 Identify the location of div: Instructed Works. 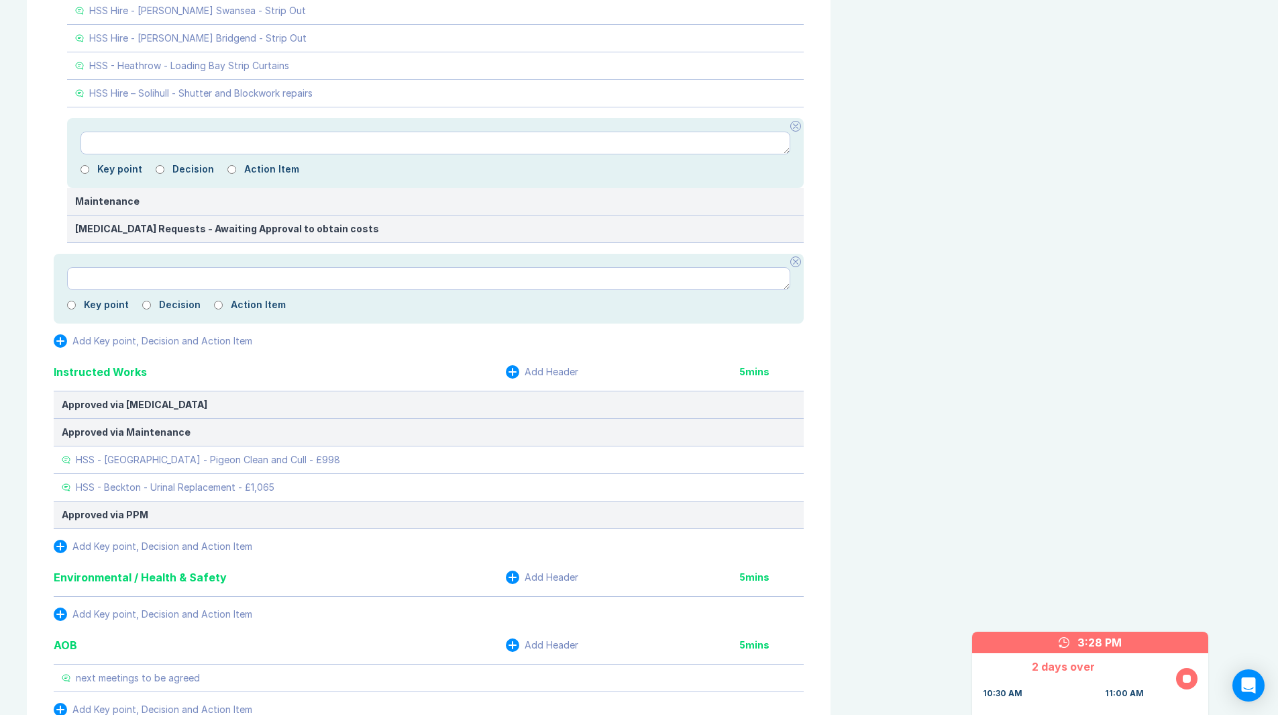
(100, 372).